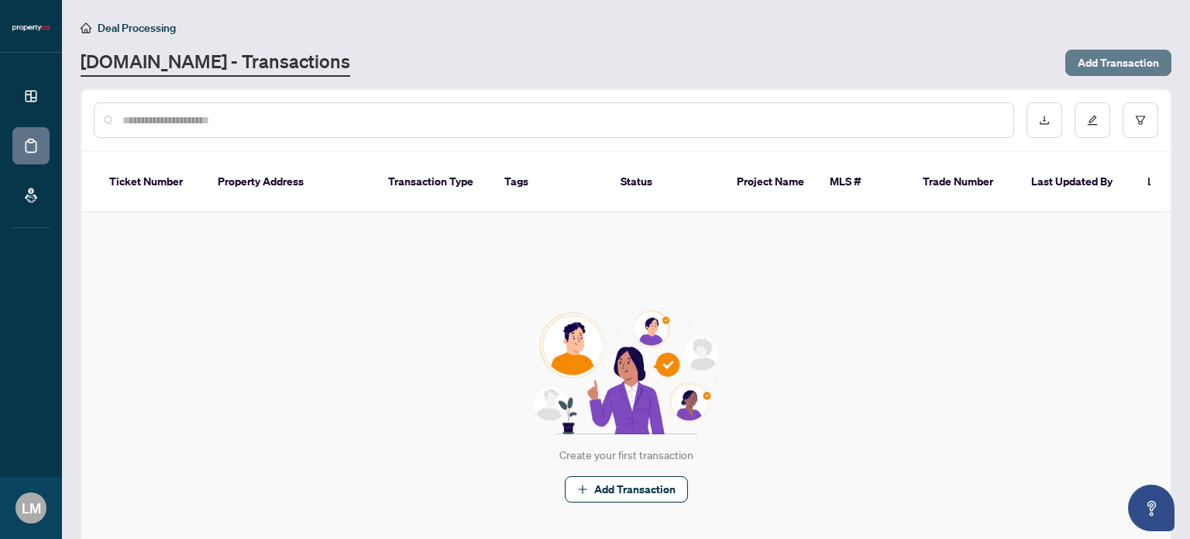  I want to click on button: download, so click(1045, 120).